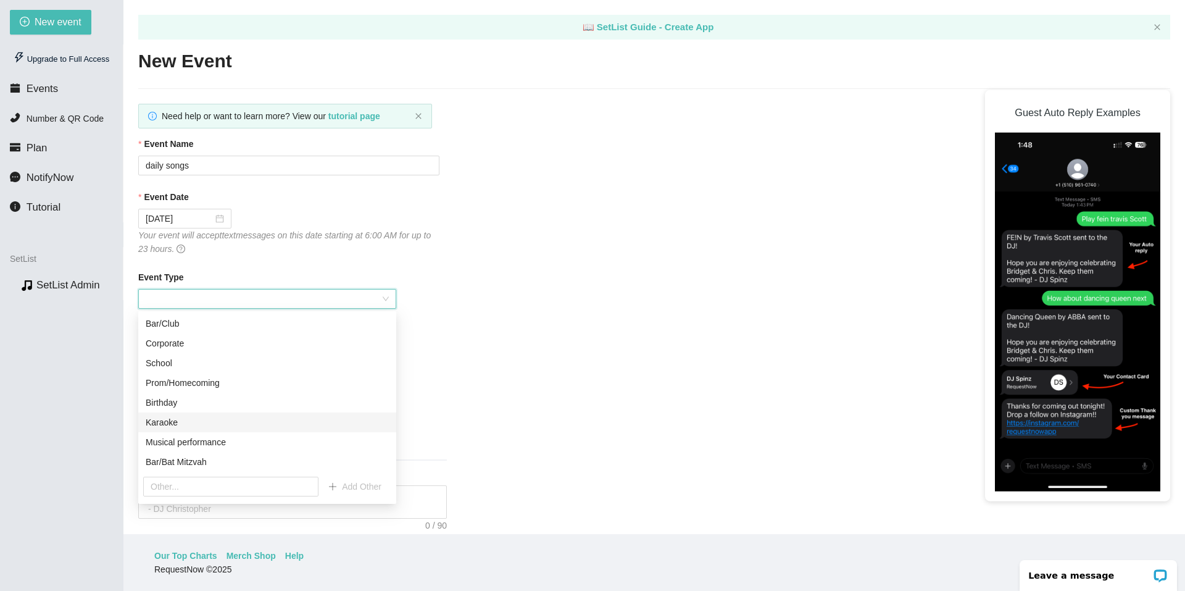 Image resolution: width=1185 pixels, height=591 pixels. I want to click on div: Musical performance, so click(267, 442).